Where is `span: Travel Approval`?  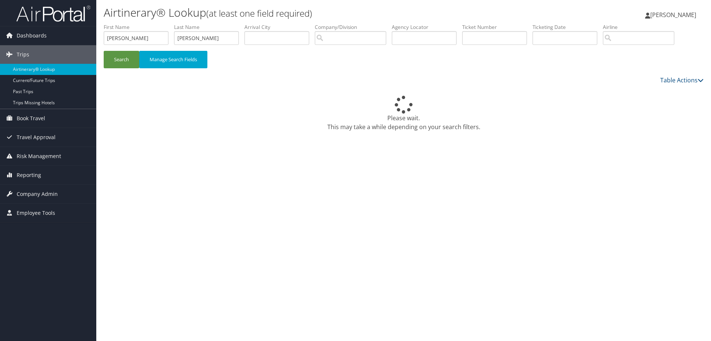
span: Travel Approval is located at coordinates (36, 137).